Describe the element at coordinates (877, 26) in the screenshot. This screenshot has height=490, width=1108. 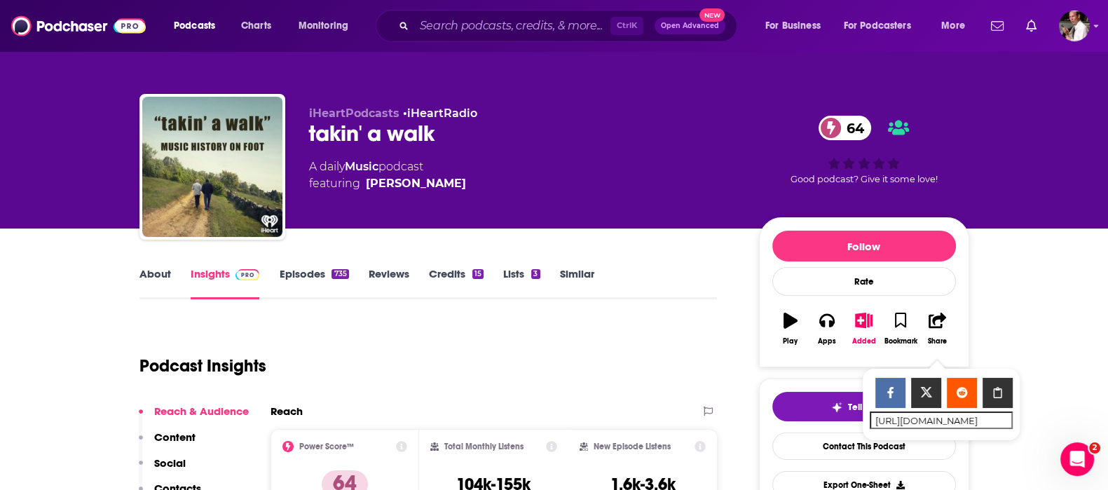
I see `span: For Podcasters` at that location.